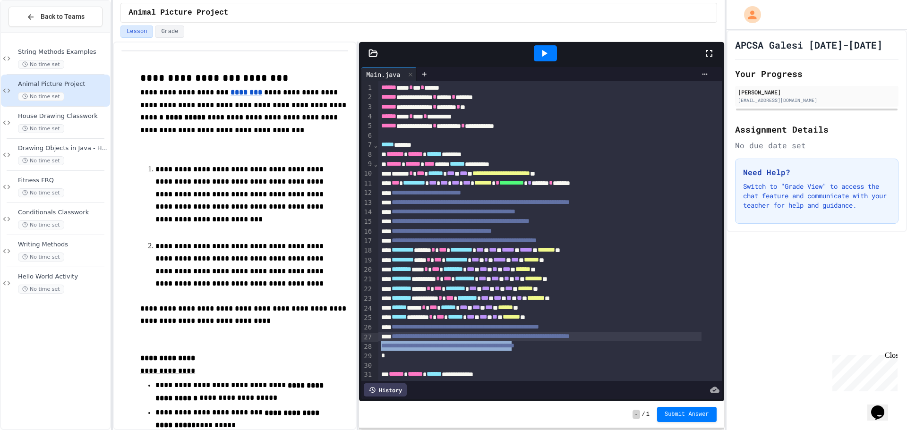 This screenshot has width=907, height=430. What do you see at coordinates (367, 261) in the screenshot?
I see `div: 19` at bounding box center [367, 261].